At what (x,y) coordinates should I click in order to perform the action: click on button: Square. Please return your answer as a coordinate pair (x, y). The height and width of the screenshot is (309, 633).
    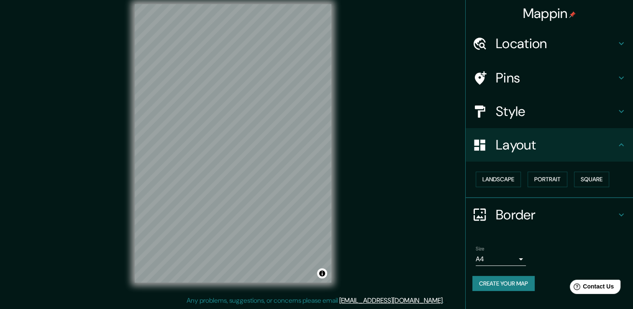
    Looking at the image, I should click on (591, 179).